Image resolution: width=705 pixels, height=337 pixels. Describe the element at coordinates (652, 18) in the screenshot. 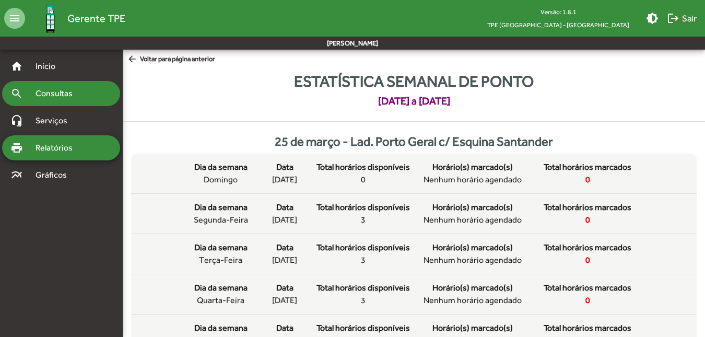

I see `mat-icon: brightness_medium` at that location.